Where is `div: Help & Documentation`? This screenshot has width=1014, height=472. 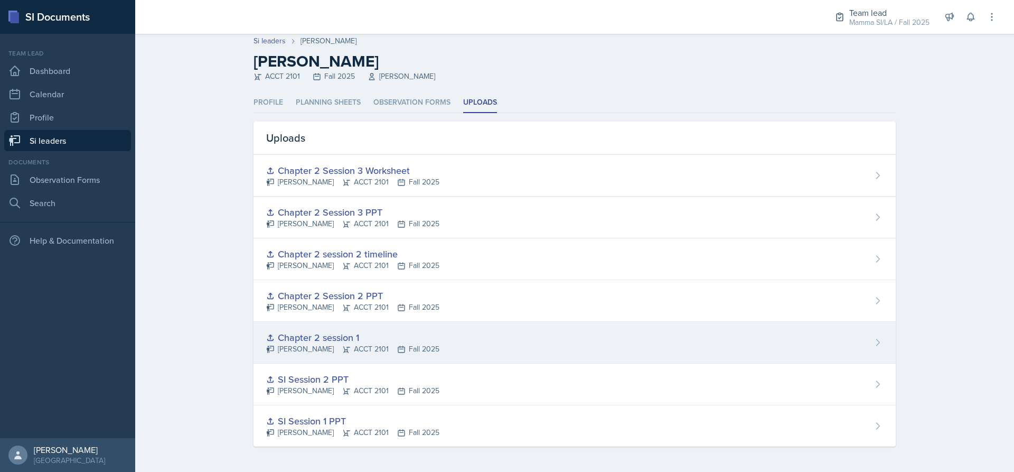
div: Help & Documentation is located at coordinates (68, 240).